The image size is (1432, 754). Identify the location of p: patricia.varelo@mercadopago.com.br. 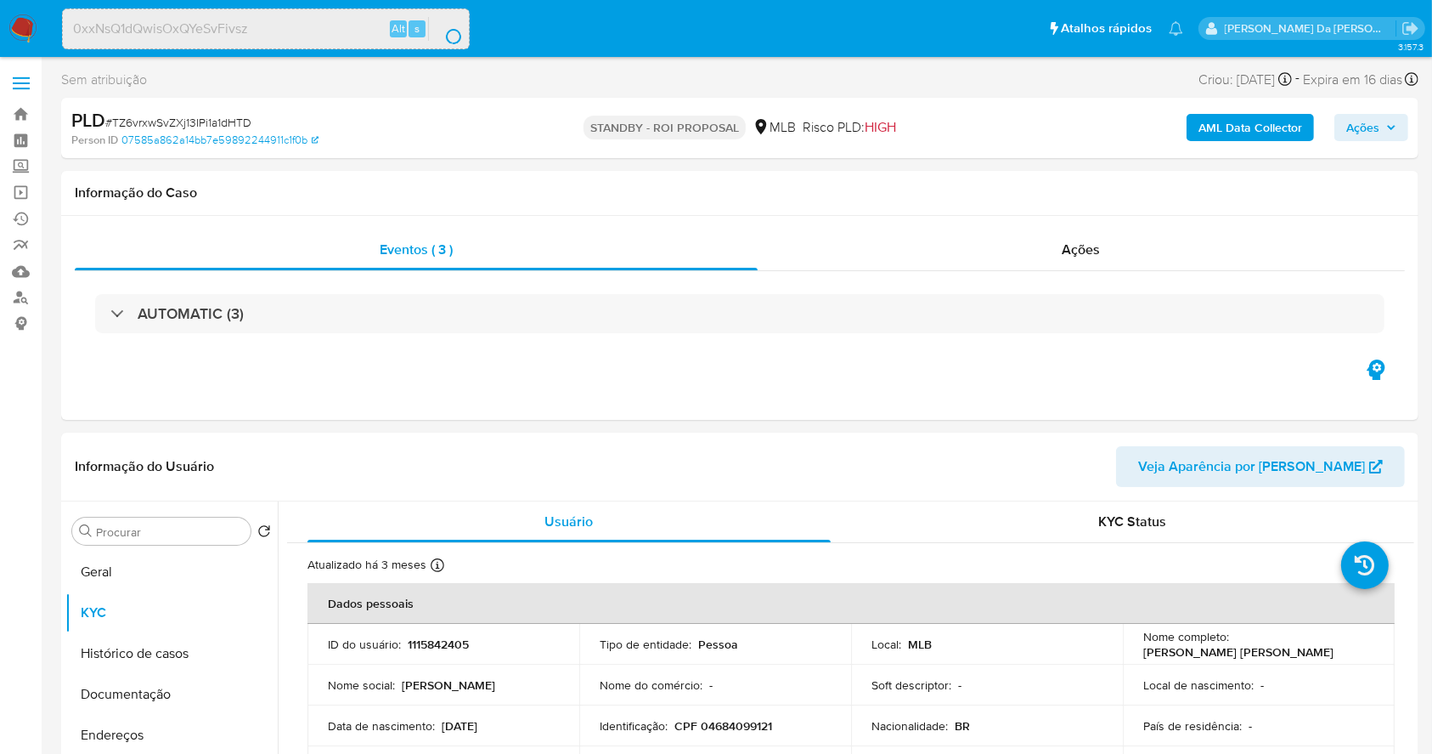
(1311, 28).